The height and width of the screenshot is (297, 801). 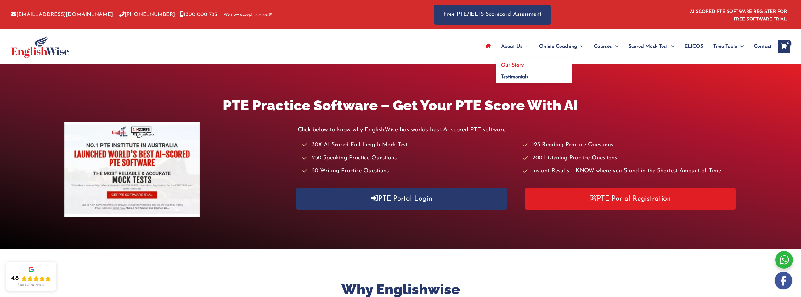 I want to click on span: Time Table, so click(x=725, y=47).